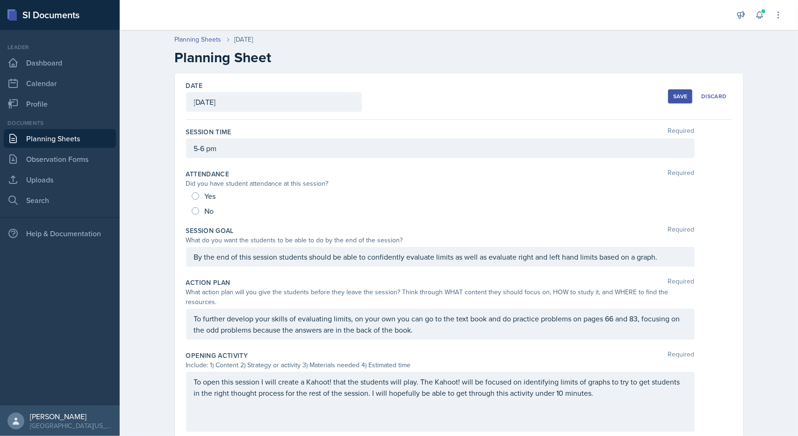  Describe the element at coordinates (60, 200) in the screenshot. I see `a: Search` at that location.